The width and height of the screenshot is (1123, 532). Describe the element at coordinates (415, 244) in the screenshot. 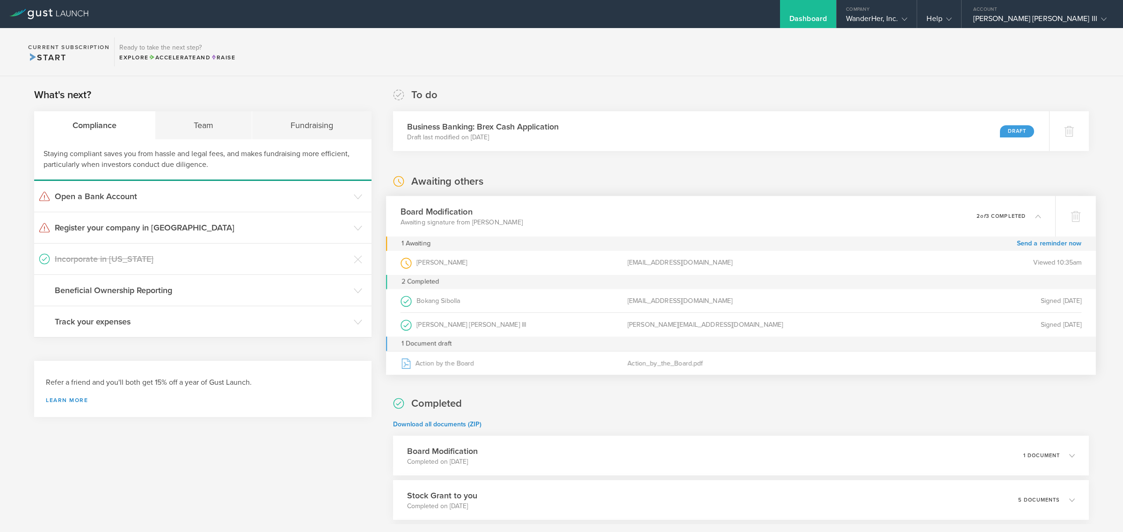

I see `div: 1 Awaiting` at that location.